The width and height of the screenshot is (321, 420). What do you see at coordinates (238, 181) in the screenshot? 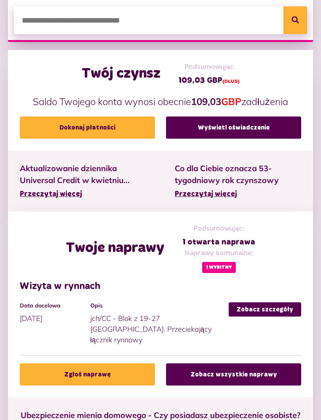
I see `a: Co dla Ciebie oznacza 53-tygodniowy rok czynszowy Przeczytaj więcej` at bounding box center [238, 181].